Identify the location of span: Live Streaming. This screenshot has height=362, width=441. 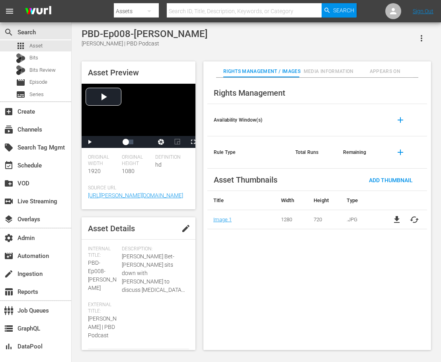
(9, 201).